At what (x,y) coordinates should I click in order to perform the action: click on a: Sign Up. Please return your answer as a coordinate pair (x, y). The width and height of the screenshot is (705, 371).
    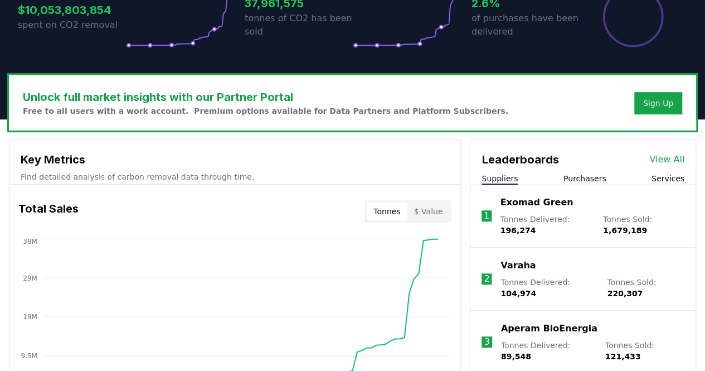
    Looking at the image, I should click on (658, 103).